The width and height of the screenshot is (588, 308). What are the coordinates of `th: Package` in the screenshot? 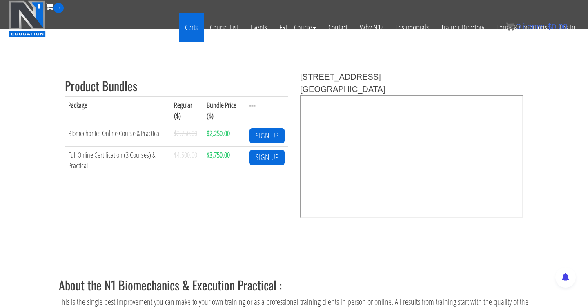 It's located at (118, 111).